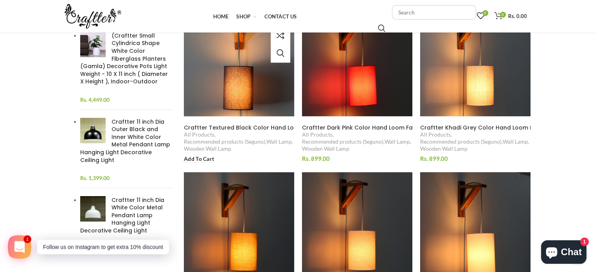 This screenshot has width=595, height=272. Describe the element at coordinates (357, 128) in the screenshot. I see `a: Craftter Dark Pink Color Hand Loom Fabric Round Shade Wooden Wall Mount Wall Lamp Wall Sconce Dec...` at that location.